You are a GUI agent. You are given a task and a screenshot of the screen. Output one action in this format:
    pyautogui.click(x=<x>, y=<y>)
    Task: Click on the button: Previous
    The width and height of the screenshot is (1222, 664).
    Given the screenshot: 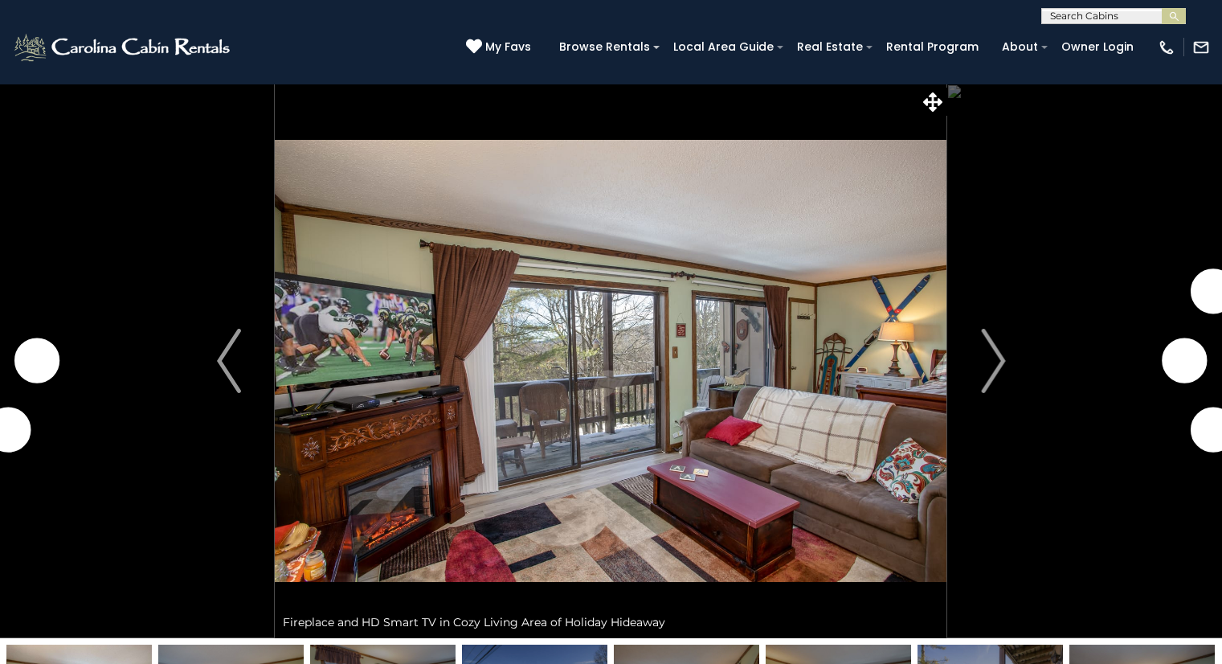 What is the action you would take?
    pyautogui.click(x=229, y=361)
    